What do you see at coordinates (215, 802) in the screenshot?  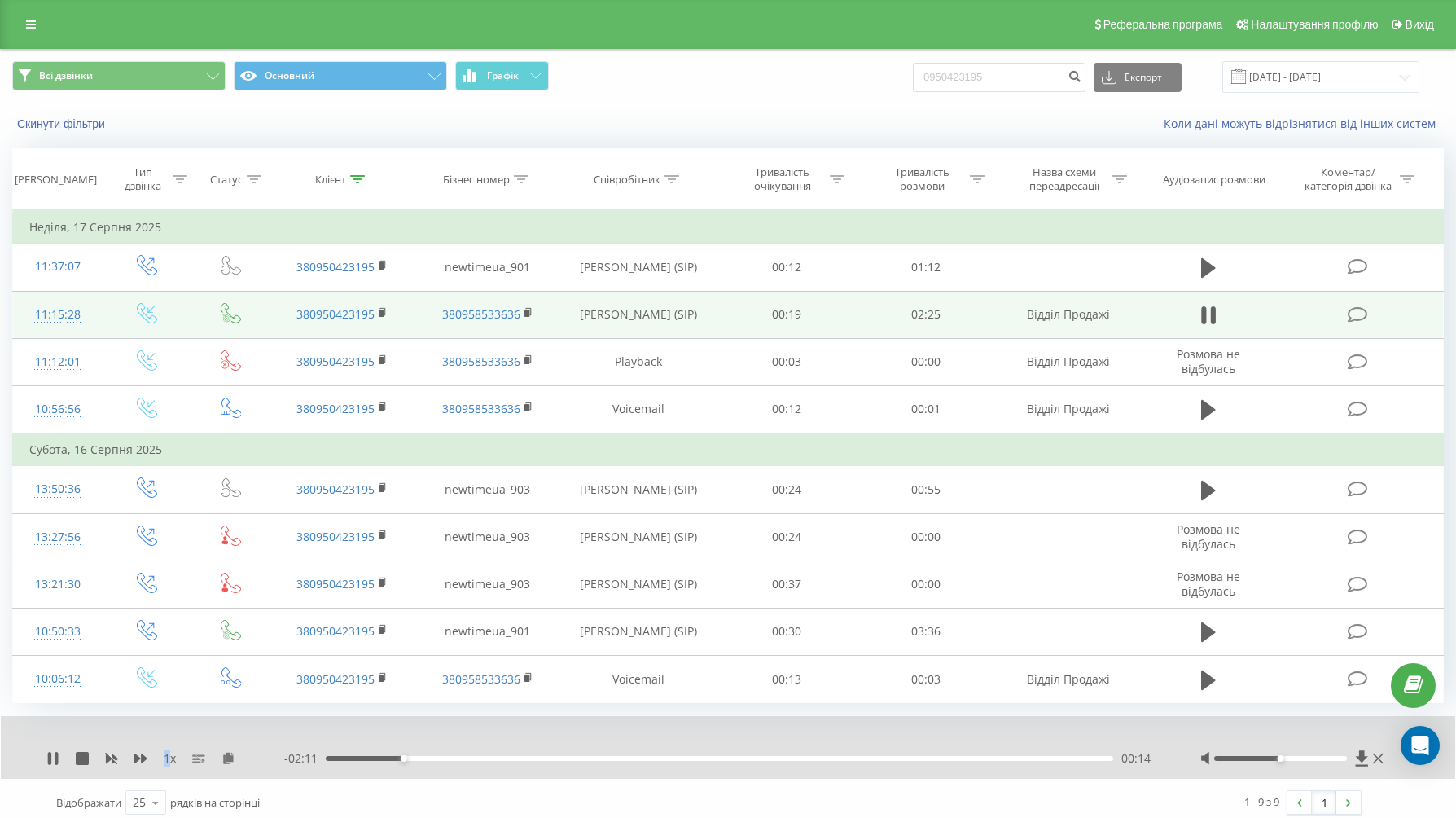 I see `span: рядків на сторінці` at bounding box center [215, 802].